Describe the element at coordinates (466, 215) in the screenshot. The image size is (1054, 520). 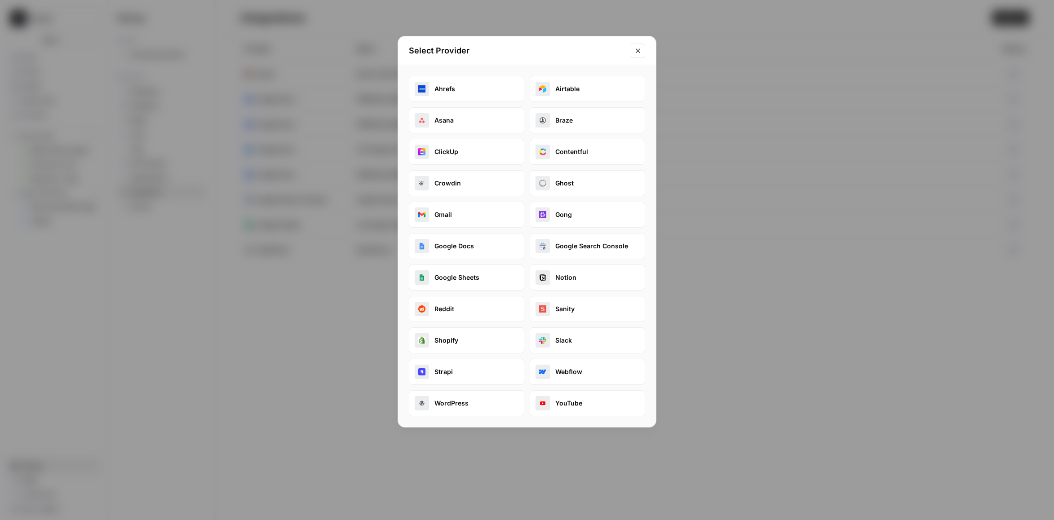
I see `button: gmailGmail` at that location.